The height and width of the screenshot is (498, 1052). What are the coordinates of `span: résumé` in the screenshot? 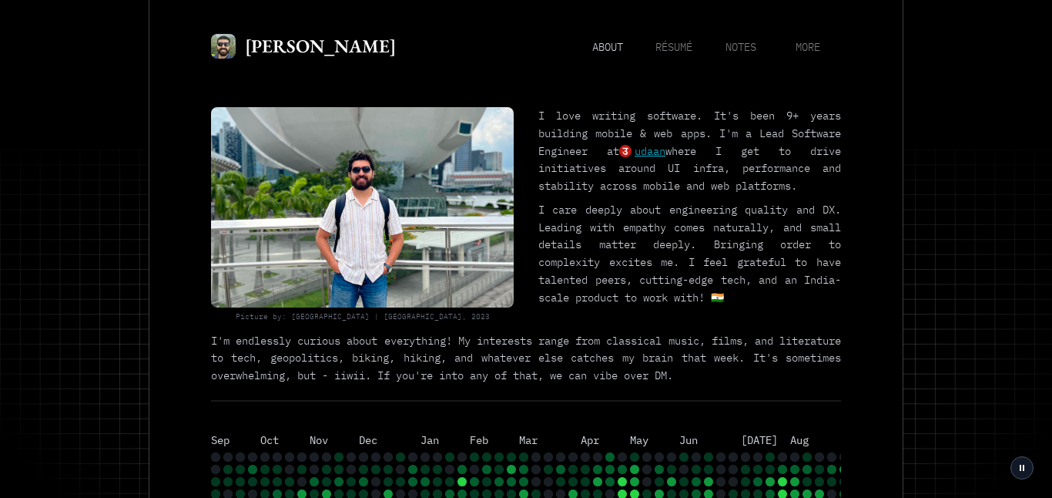 It's located at (674, 48).